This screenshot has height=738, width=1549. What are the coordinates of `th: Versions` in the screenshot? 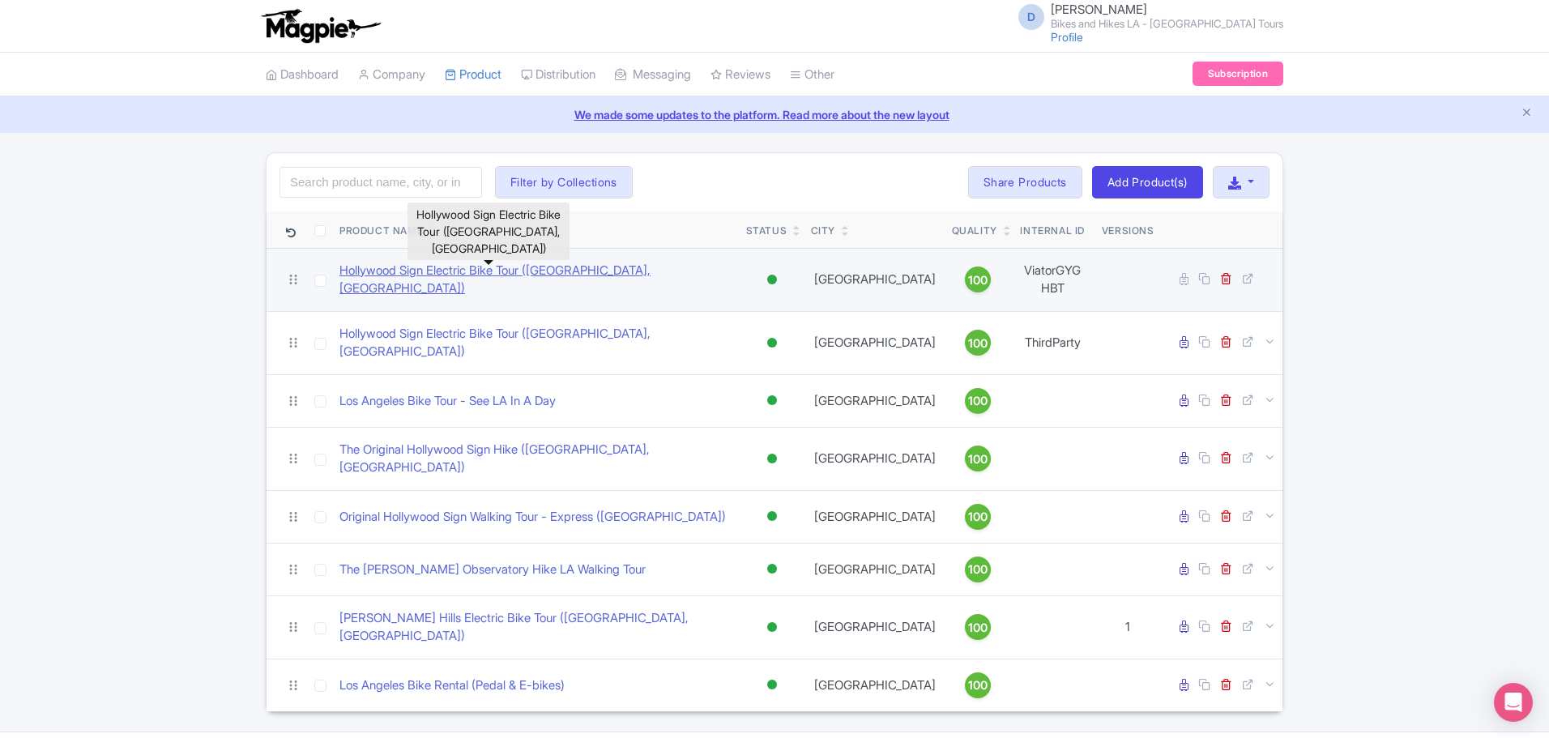 It's located at (1128, 230).